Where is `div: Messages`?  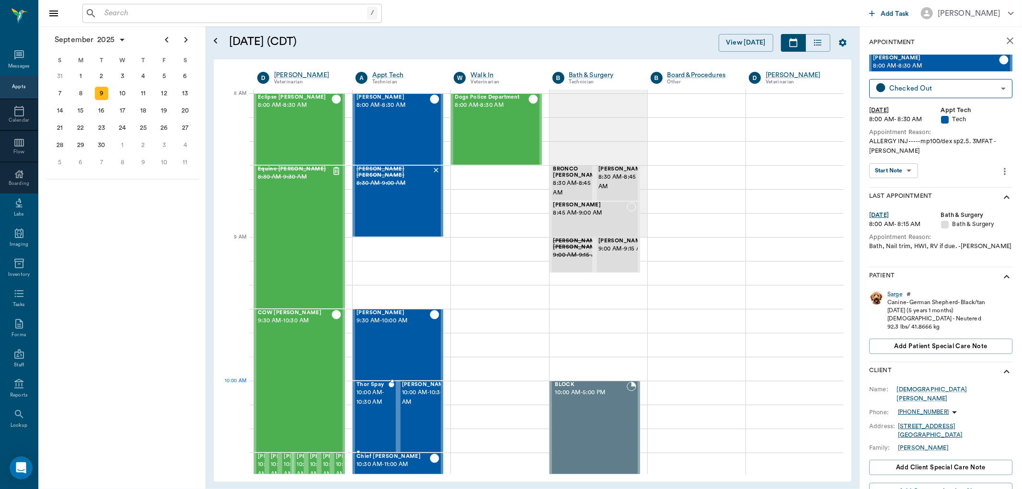
div: Messages is located at coordinates (19, 66).